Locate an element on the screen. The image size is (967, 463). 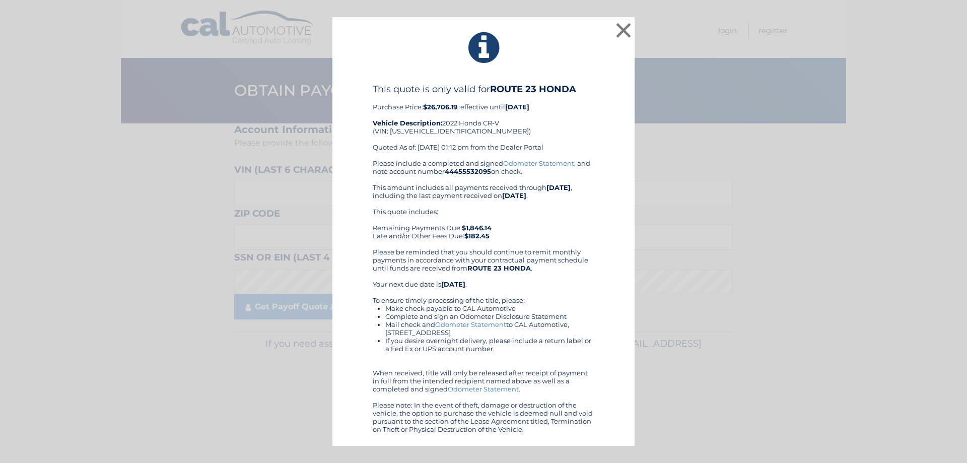
li: Make check payable to CAL Automotive is located at coordinates (490, 308).